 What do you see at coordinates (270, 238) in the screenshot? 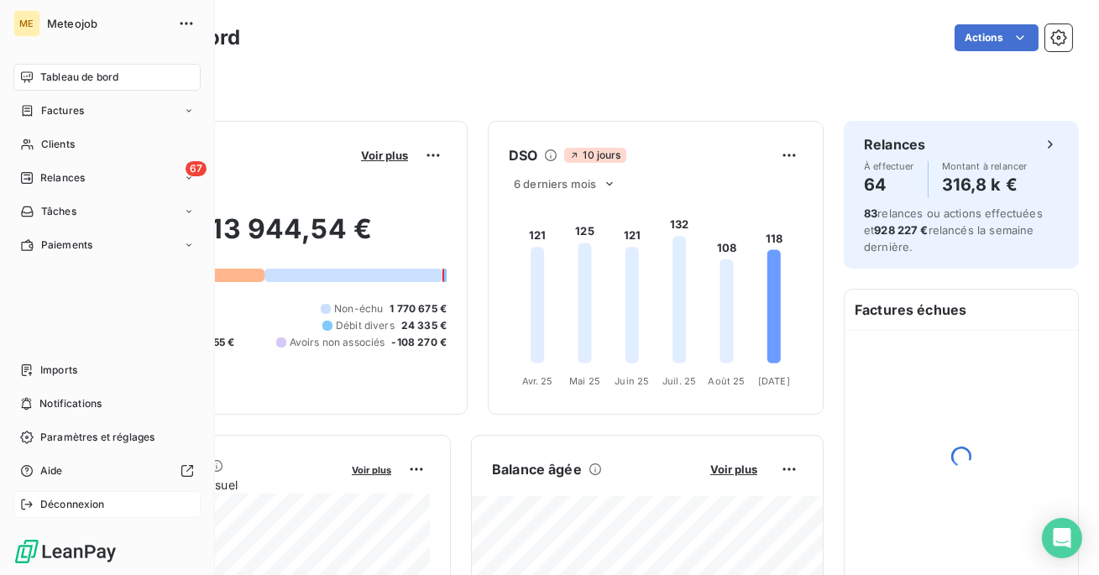
I see `h2: 2 813 944,54 €` at bounding box center [270, 238].